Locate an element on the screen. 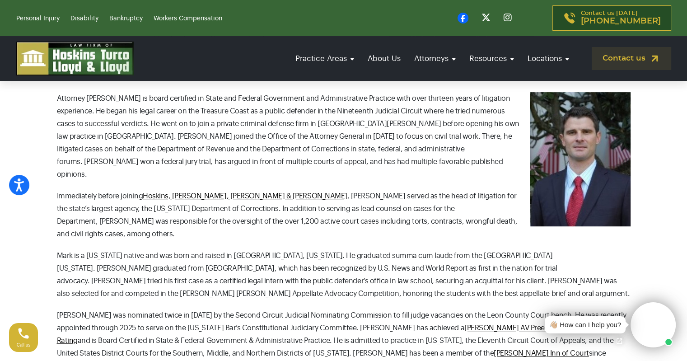  img: logo is located at coordinates (75, 58).